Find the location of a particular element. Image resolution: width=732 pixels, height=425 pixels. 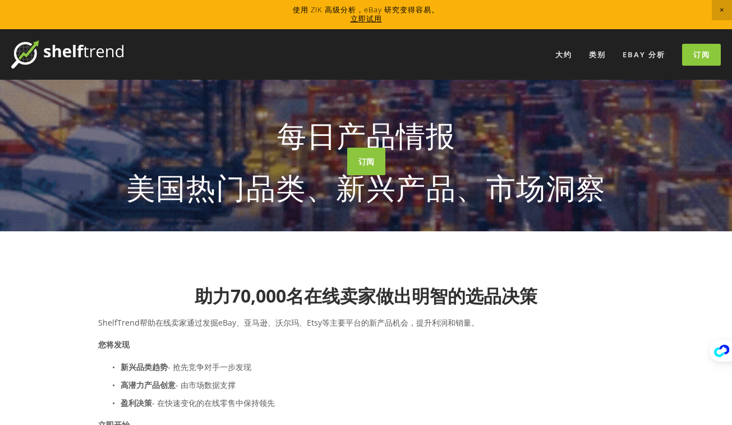

p: - 在快速变化的在线零售中保持领先 is located at coordinates (378, 402).